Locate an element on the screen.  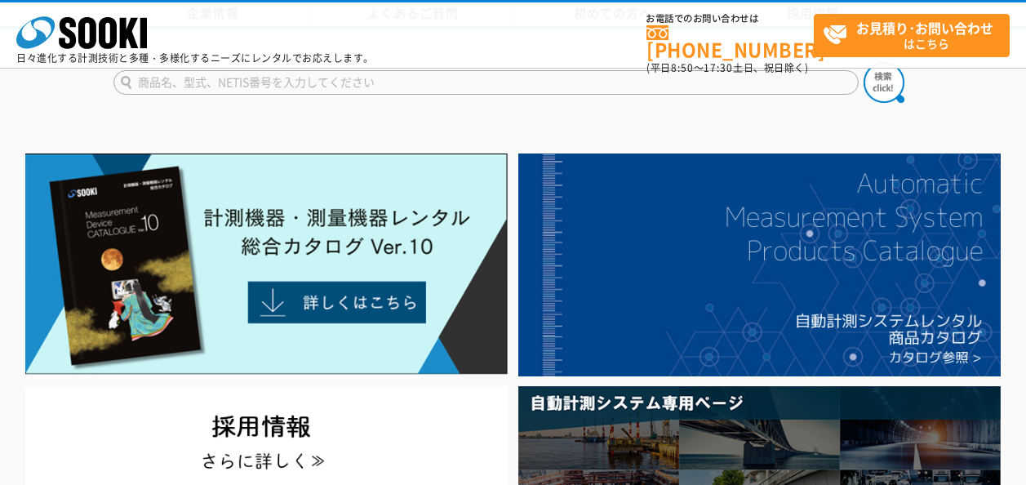
span: (平日 ～ 土日、祝日除く) is located at coordinates (727, 68).